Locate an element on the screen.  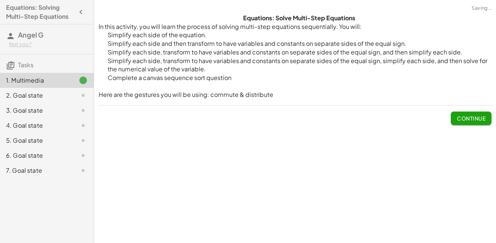
h4: Equations: Solving Multi-Step Equations is located at coordinates (40, 12).